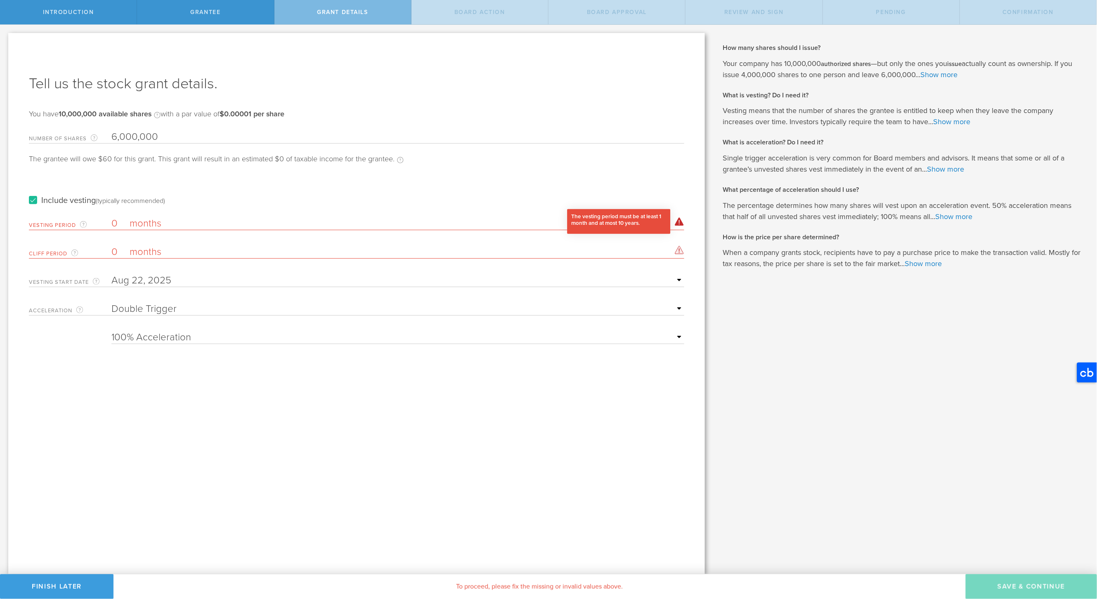 The width and height of the screenshot is (1097, 599). I want to click on b: $0.00001 per share, so click(252, 114).